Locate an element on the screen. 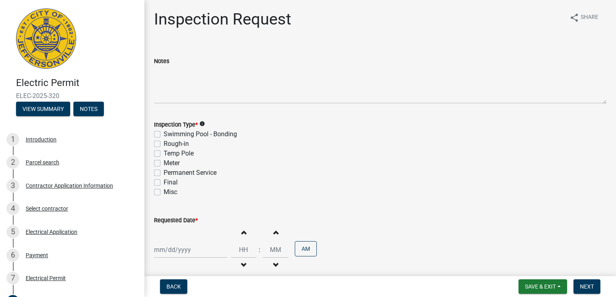 The image size is (616, 297). wm-modal-confirm: Notes is located at coordinates (89, 109).